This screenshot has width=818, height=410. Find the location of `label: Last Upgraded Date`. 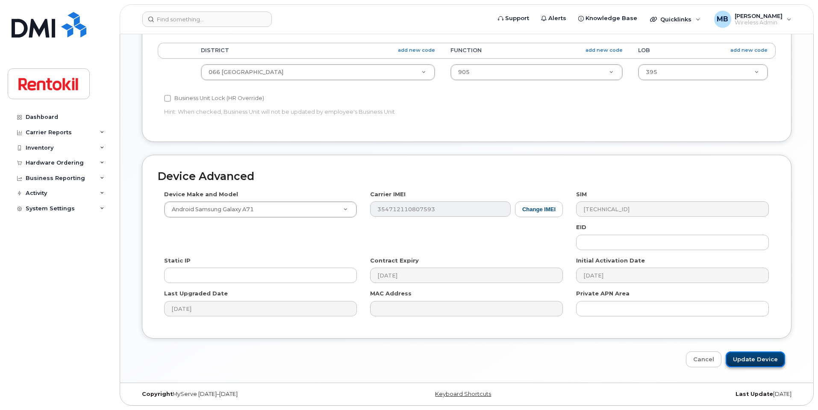

label: Last Upgraded Date is located at coordinates (196, 293).